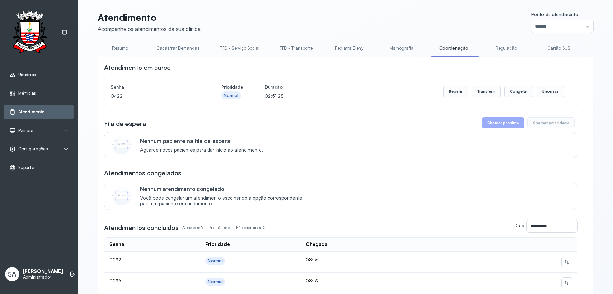 This screenshot has height=294, width=613. Describe the element at coordinates (232, 87) in the screenshot. I see `h4: Prioridade` at that location.